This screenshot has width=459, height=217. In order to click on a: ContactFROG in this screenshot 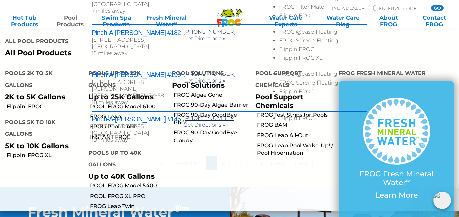, I will do `click(435, 21)`.